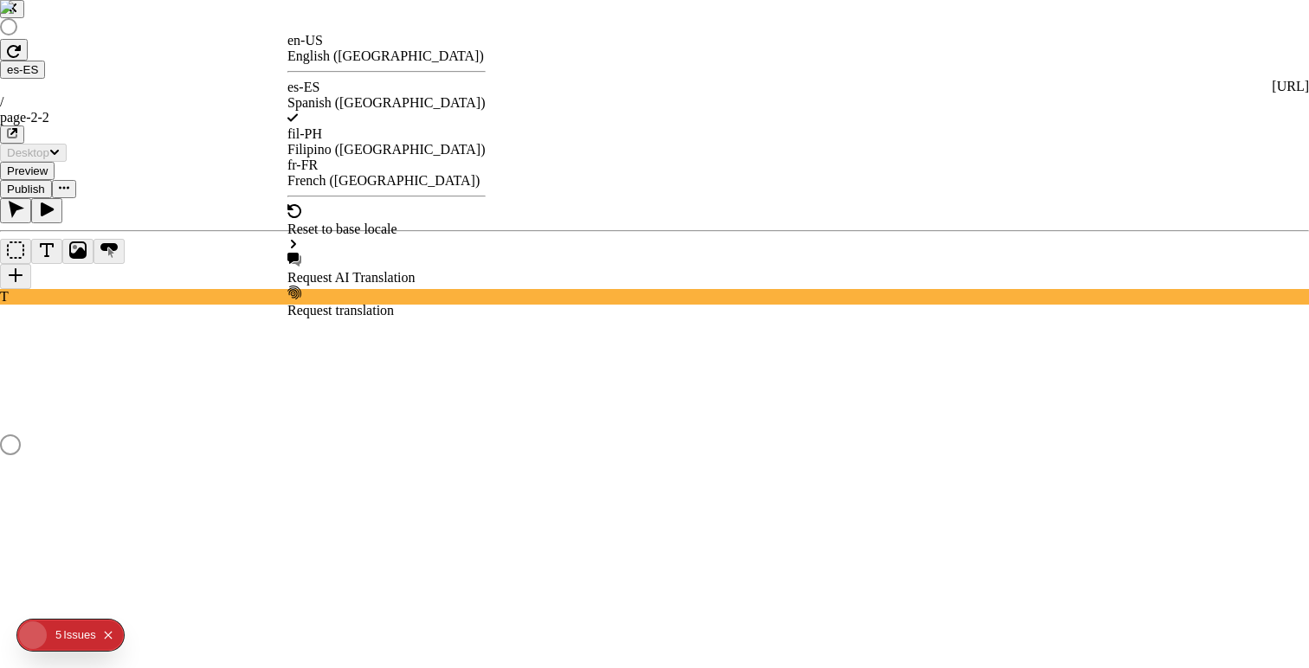  What do you see at coordinates (386, 176) in the screenshot?
I see `div: Open locale picker` at bounding box center [386, 176].